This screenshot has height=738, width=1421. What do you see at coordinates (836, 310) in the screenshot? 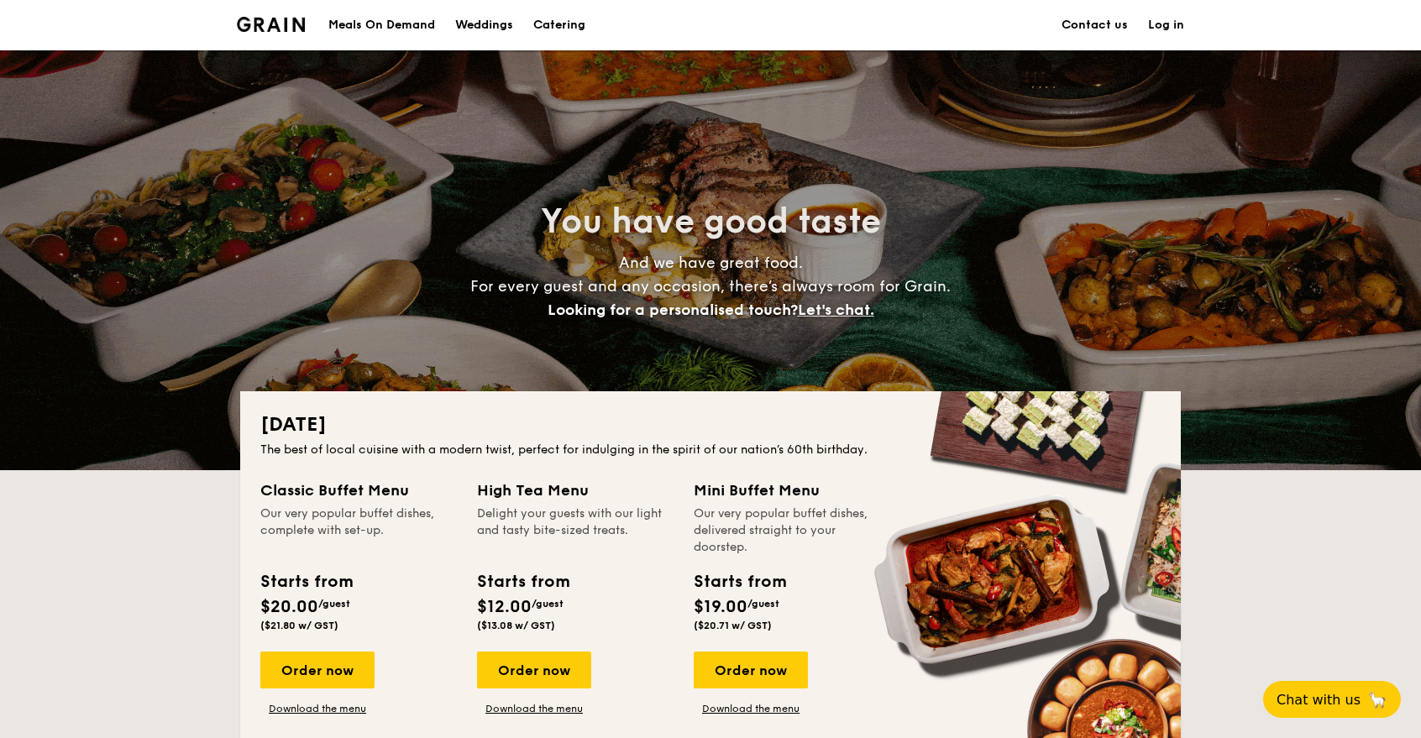
I see `span: Let's chat.` at bounding box center [836, 310].